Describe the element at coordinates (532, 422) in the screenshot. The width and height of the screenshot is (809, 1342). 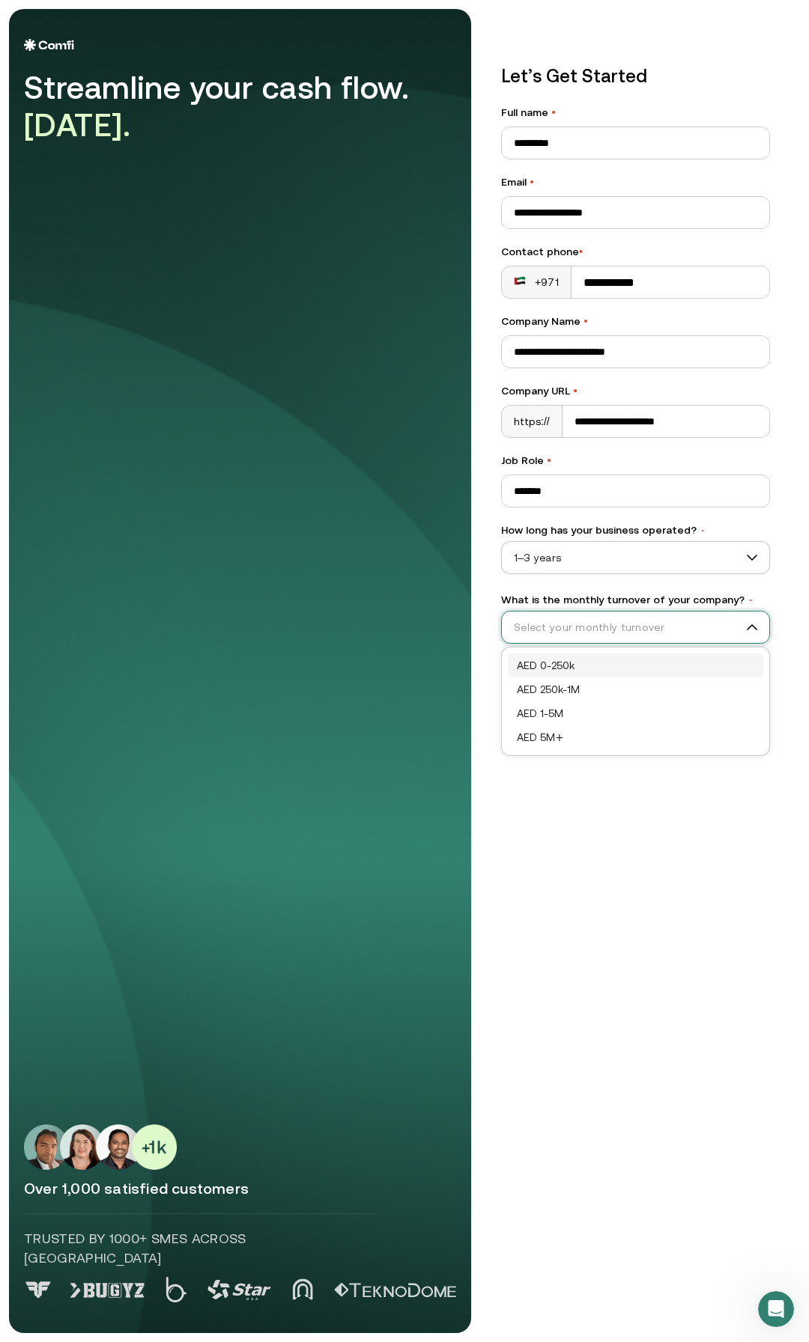
I see `div: https://` at that location.